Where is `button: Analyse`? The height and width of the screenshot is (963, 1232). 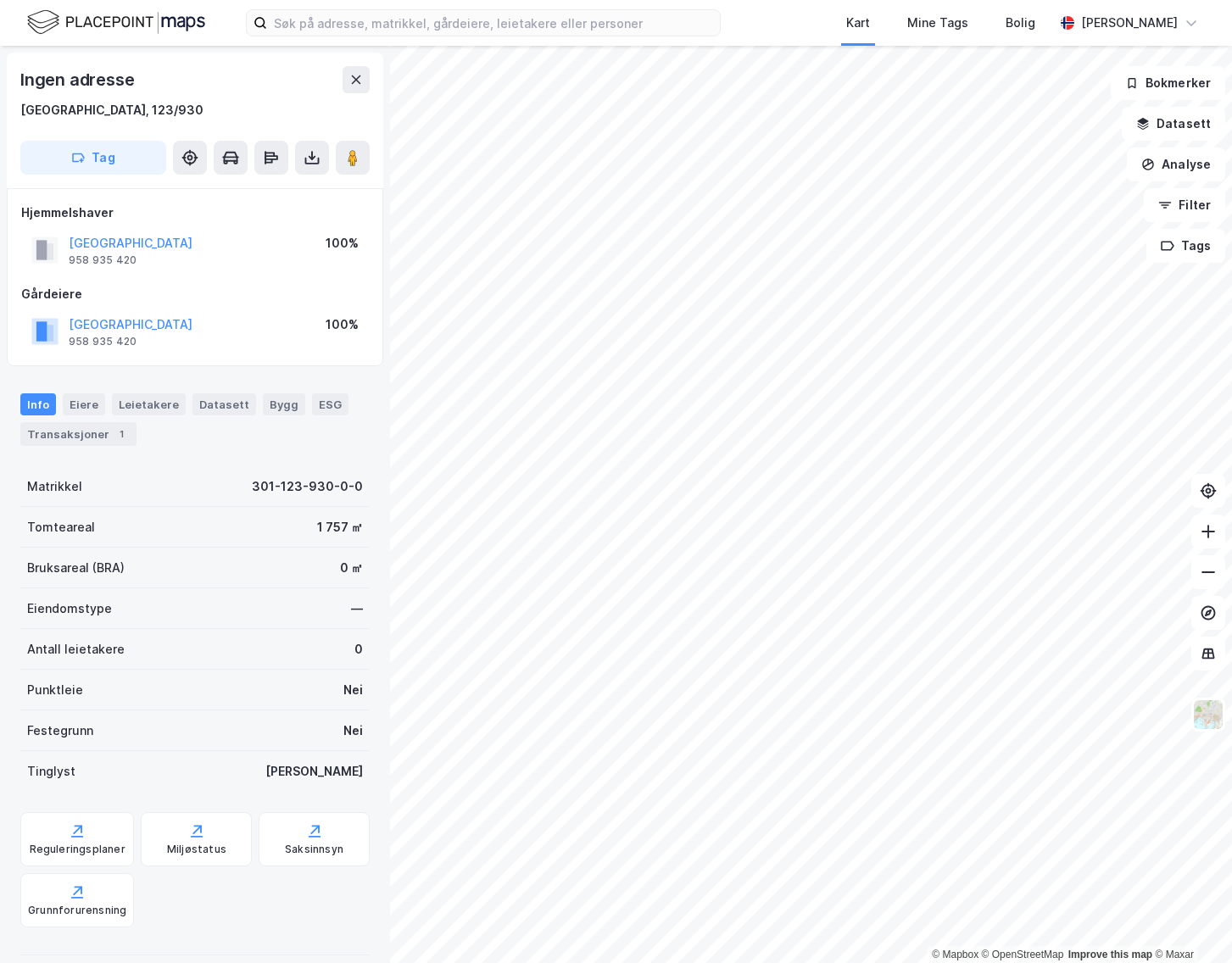
button: Analyse is located at coordinates (1176, 165).